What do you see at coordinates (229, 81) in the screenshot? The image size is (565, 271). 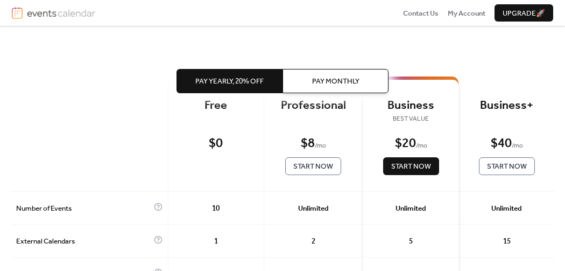 I see `button: Pay Yearly, 20% off` at bounding box center [229, 81].